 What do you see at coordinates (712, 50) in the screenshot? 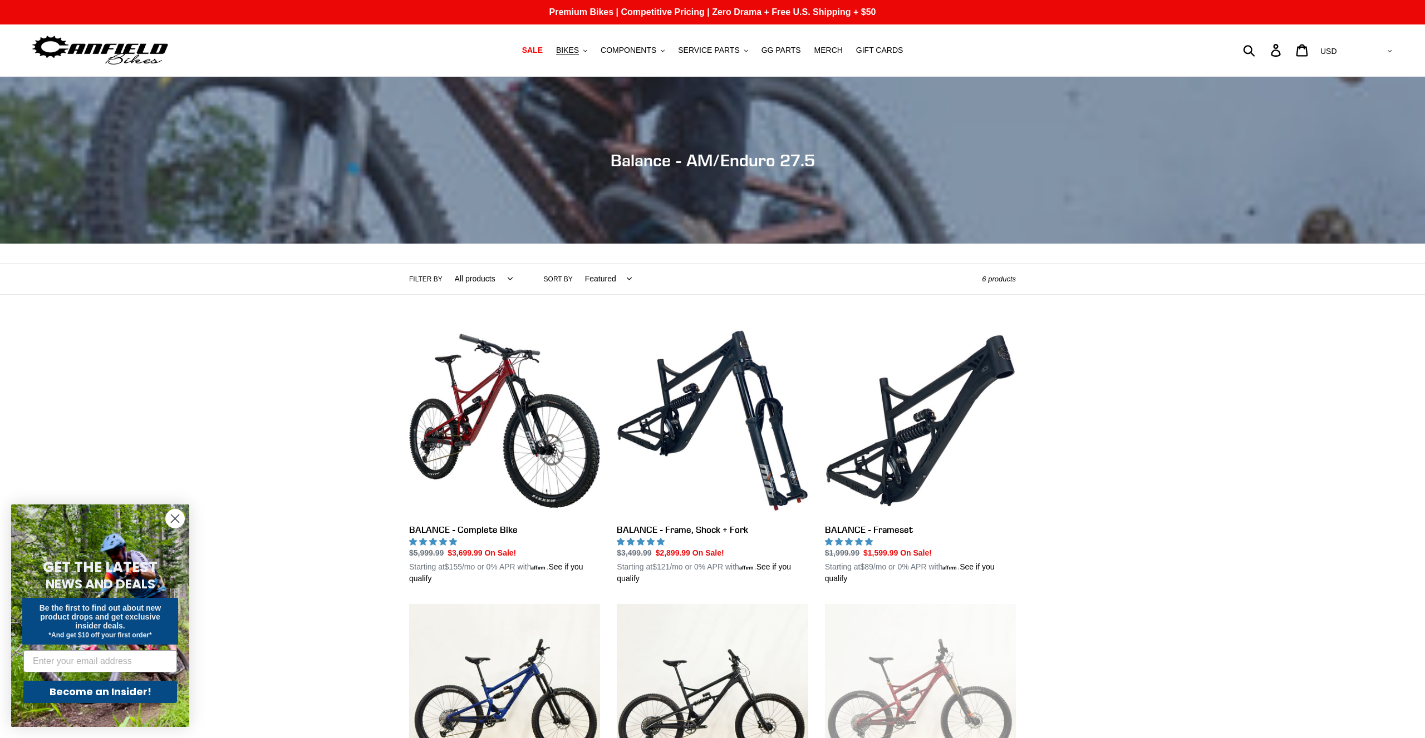
I see `button: SERVICE PARTS` at bounding box center [712, 50].